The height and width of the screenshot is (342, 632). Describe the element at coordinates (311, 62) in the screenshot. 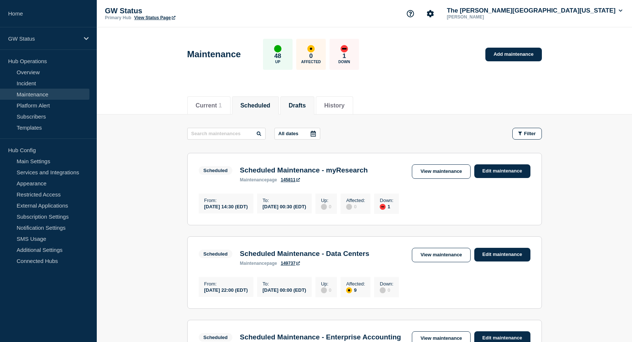

I see `p: Affected` at that location.